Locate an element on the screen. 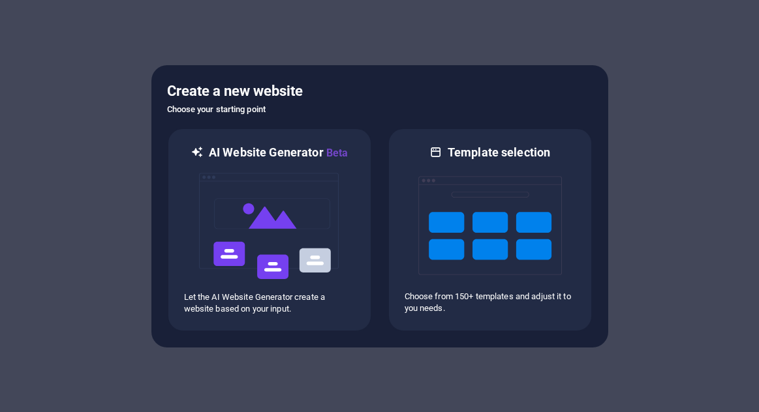 This screenshot has height=412, width=759. h6: Template selection is located at coordinates (498, 153).